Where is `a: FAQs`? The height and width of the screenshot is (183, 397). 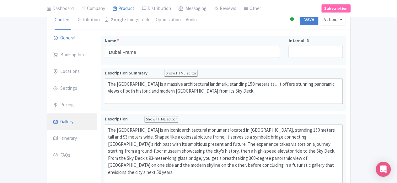 a: FAQs is located at coordinates (72, 156).